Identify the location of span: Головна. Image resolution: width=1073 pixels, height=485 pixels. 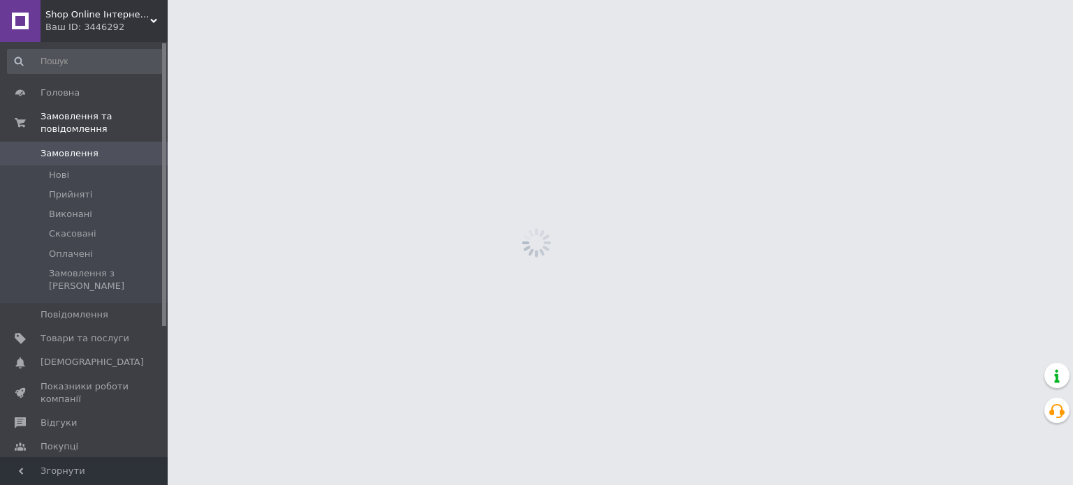
(60, 93).